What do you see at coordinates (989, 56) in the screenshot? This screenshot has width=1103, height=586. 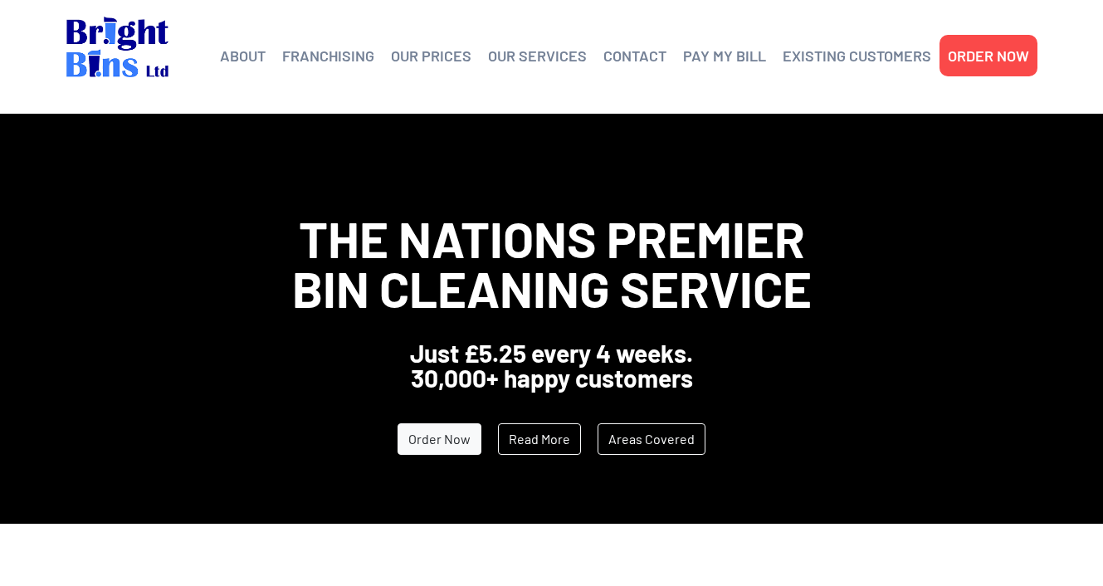 I see `a: ORDER NOW` at bounding box center [989, 56].